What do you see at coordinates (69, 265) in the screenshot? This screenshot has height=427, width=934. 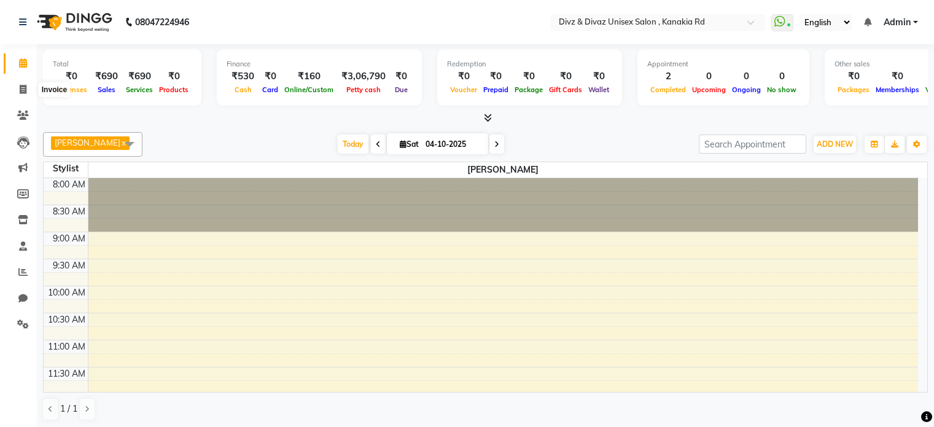 I see `div: 9:30 AM` at bounding box center [69, 265].